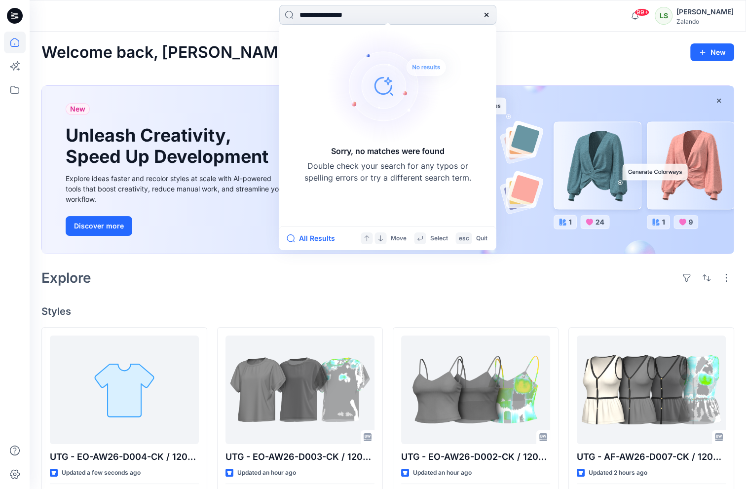 Image resolution: width=746 pixels, height=489 pixels. Describe the element at coordinates (124, 457) in the screenshot. I see `p: UTG - EO-AW26-D004-CK / 120439` at that location.